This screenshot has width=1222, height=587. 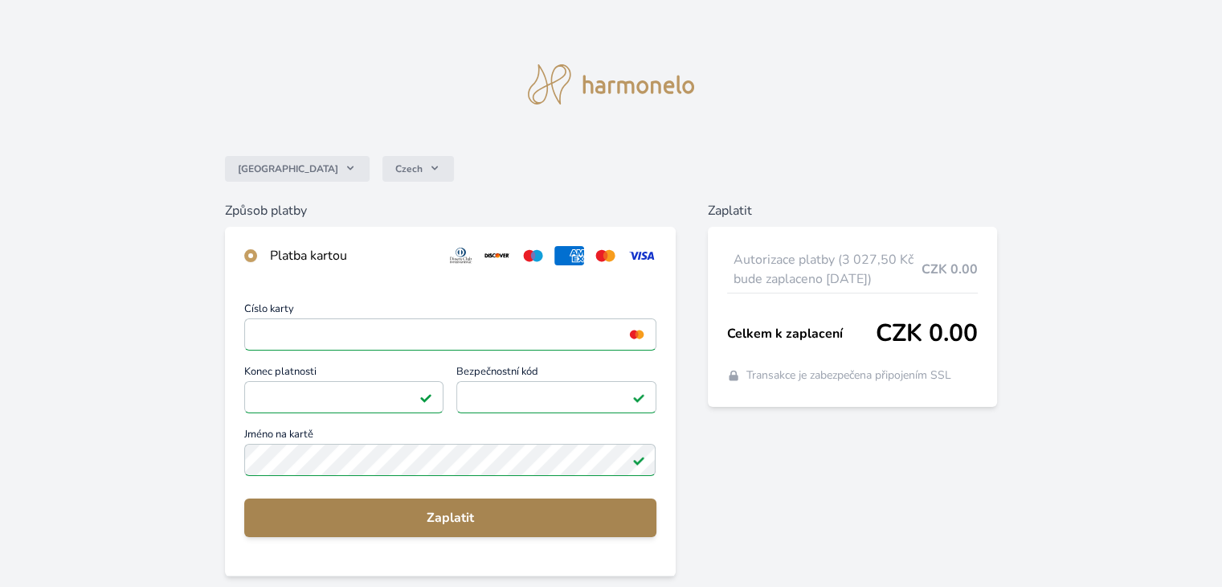 I want to click on input: Jméno na kartěPlatné pole, so click(x=450, y=460).